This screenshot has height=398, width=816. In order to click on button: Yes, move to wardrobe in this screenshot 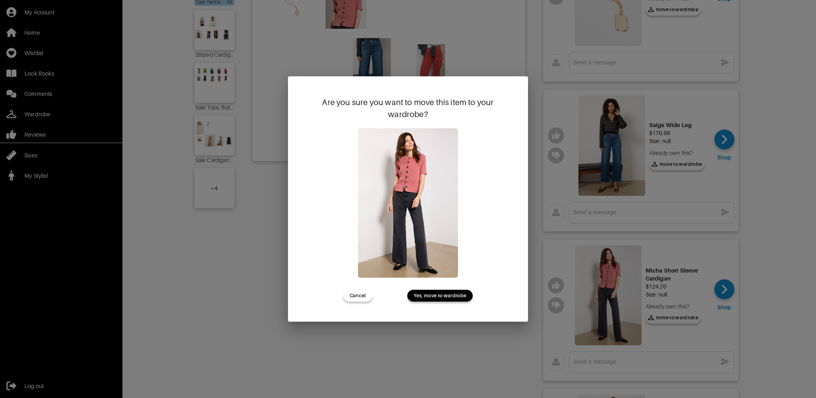, I will do `click(440, 296)`.